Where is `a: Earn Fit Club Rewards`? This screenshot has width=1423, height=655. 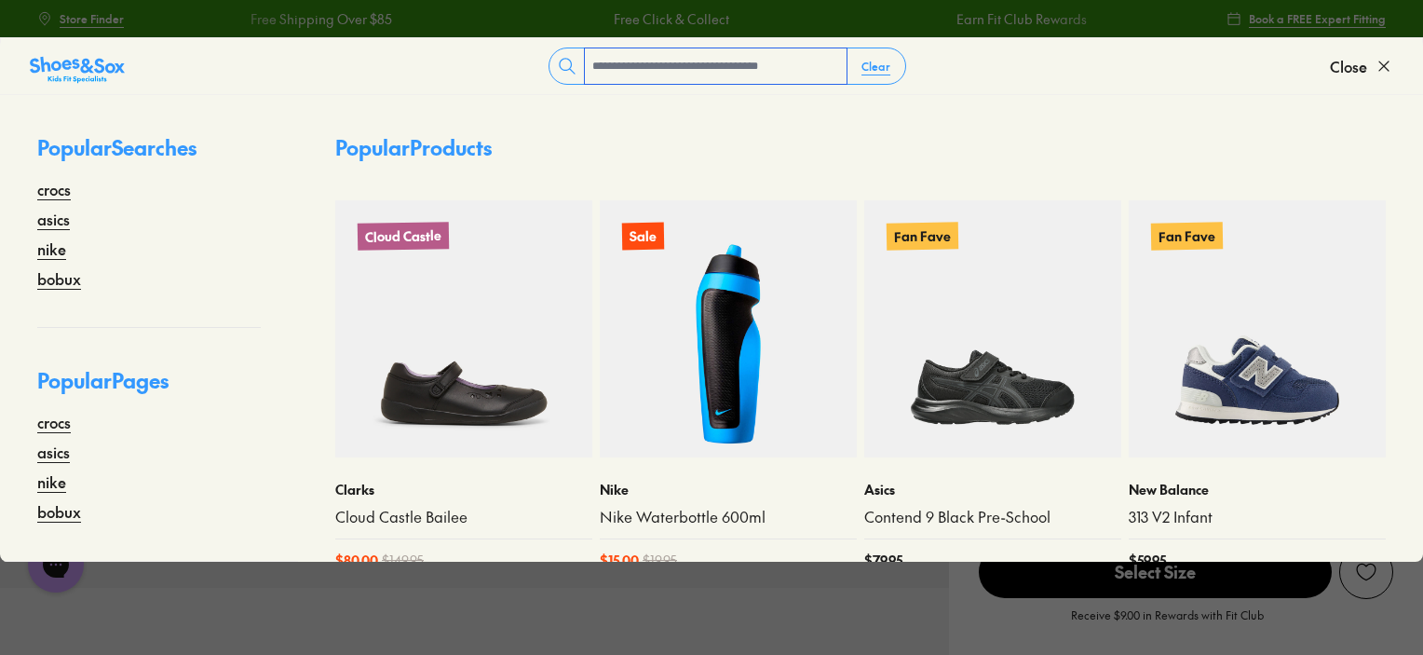 a: Earn Fit Club Rewards is located at coordinates (1021, 19).